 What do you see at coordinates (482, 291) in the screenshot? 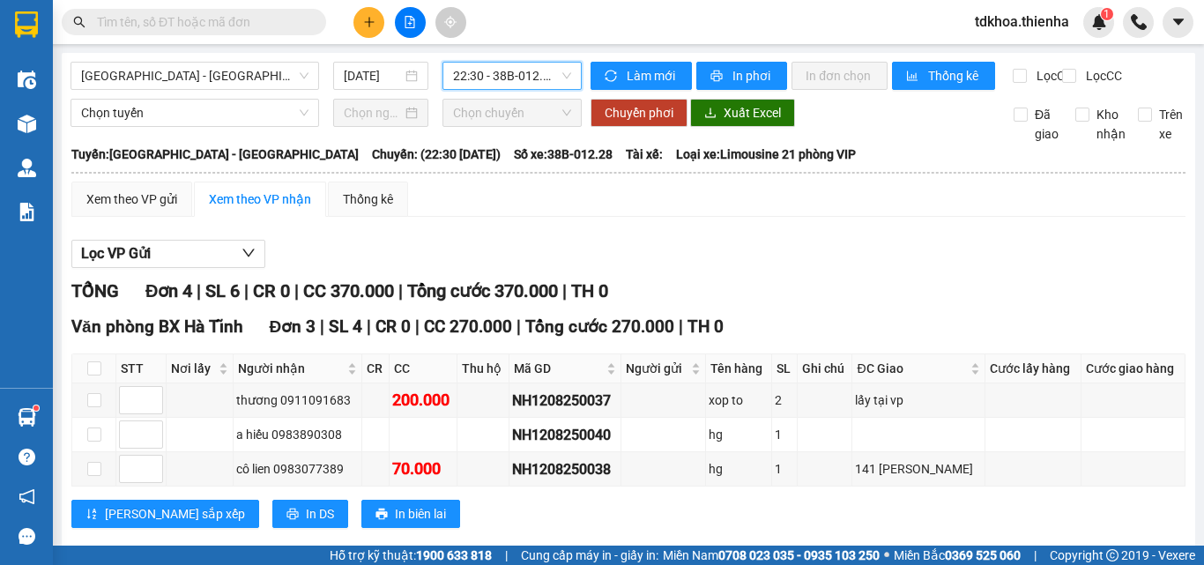
I see `span: Tổng cước 370.000` at bounding box center [482, 291].